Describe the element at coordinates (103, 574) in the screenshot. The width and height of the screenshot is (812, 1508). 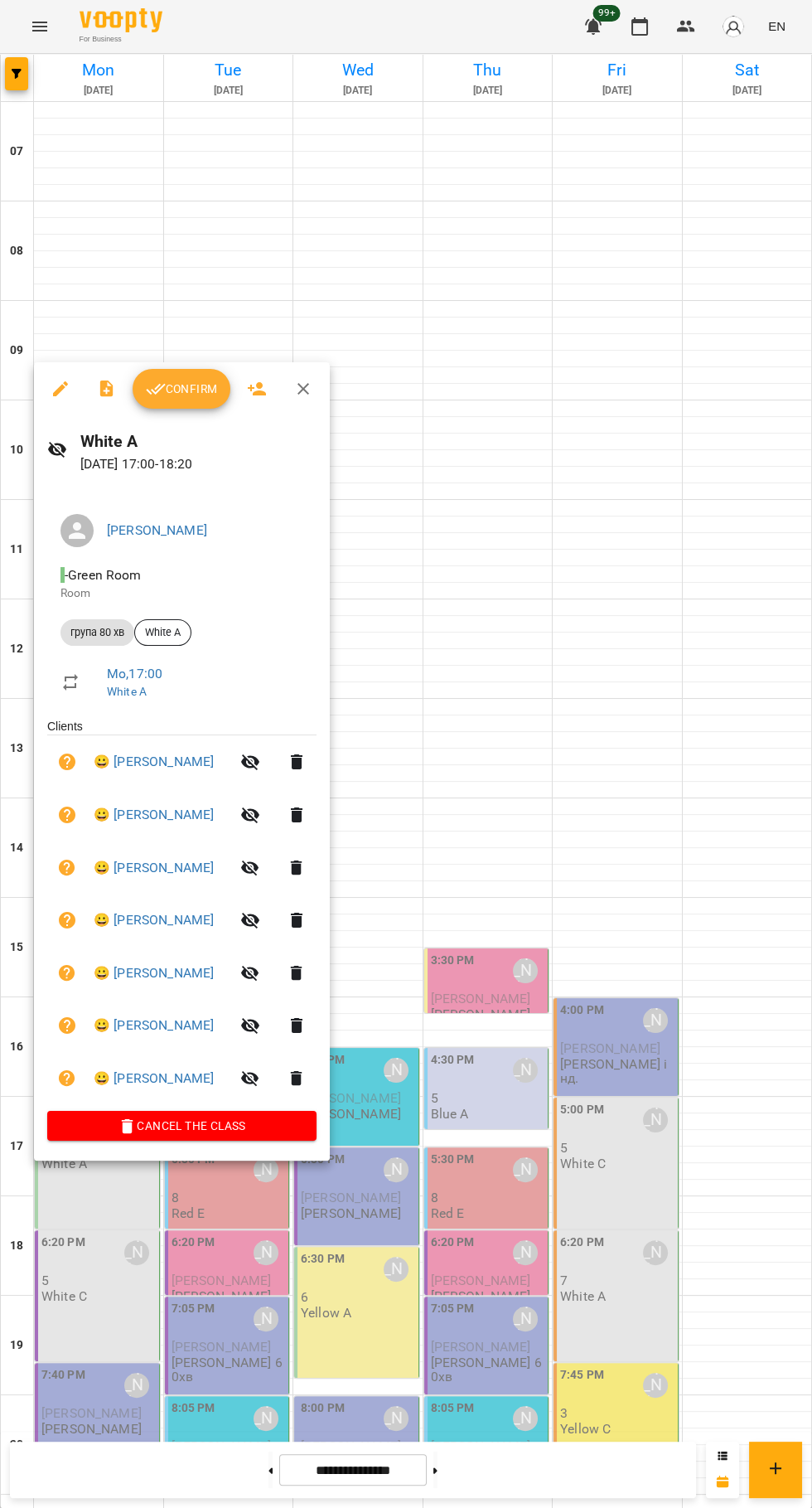
I see `span: - Green Room` at that location.